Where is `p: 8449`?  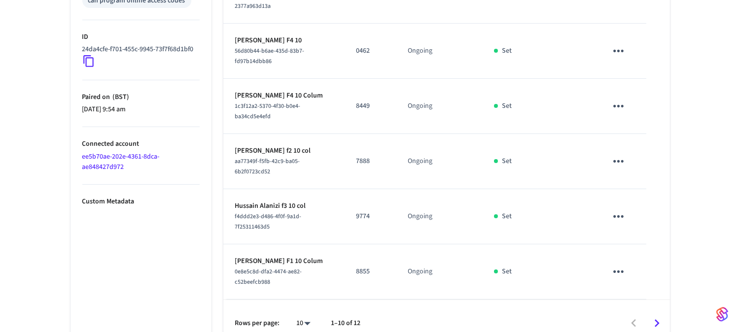 p: 8449 is located at coordinates (370, 106).